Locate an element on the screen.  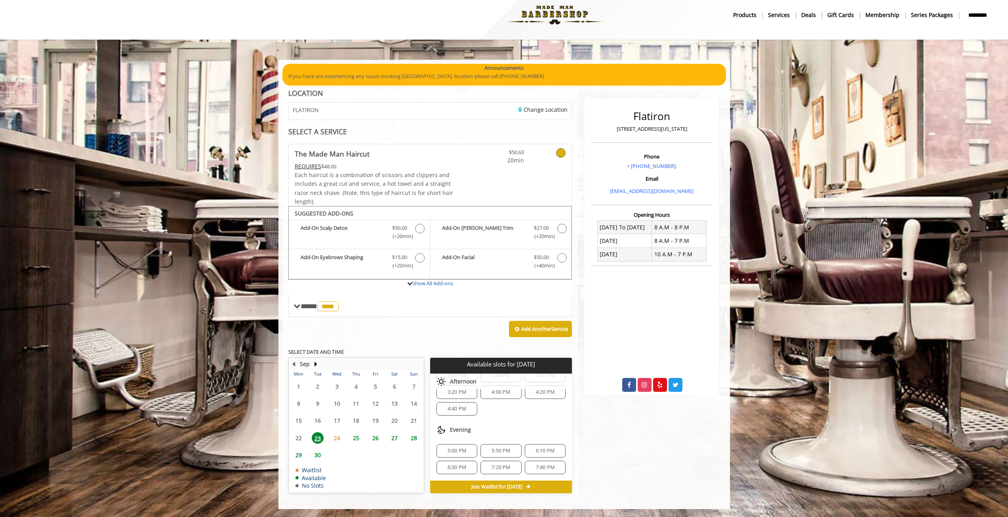
div: 3:20 PM is located at coordinates (457, 392).